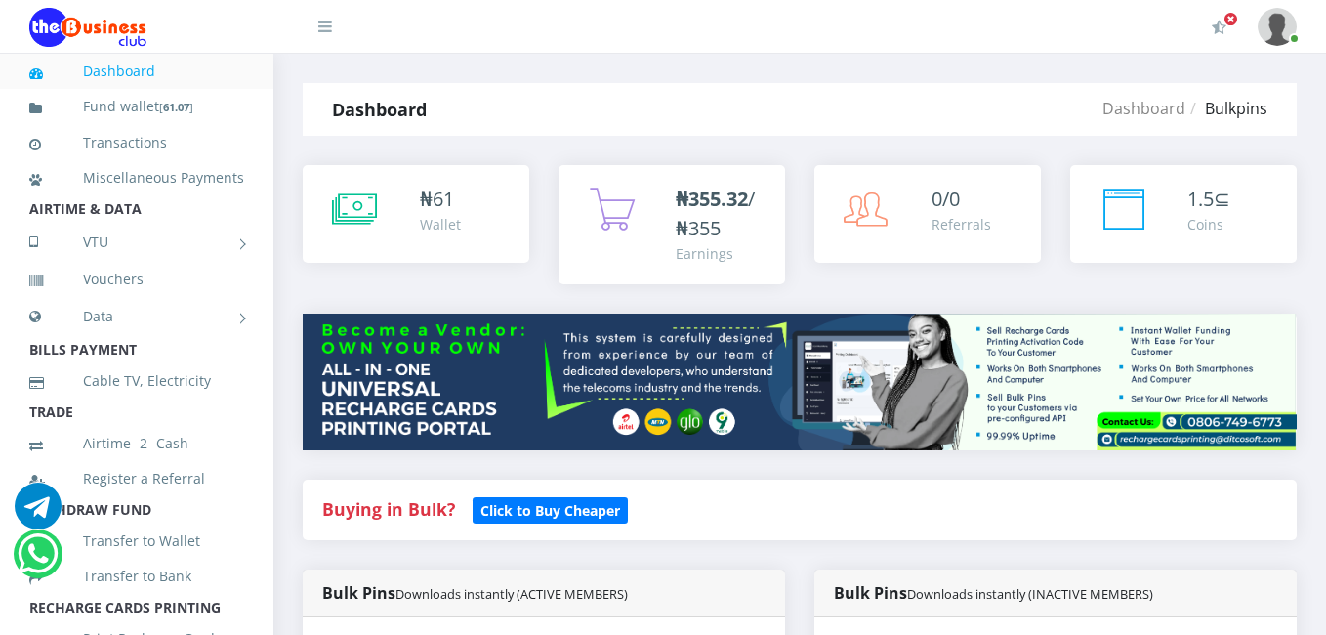 Image resolution: width=1326 pixels, height=635 pixels. What do you see at coordinates (927, 214) in the screenshot?
I see `a: 0/0 Referrals` at bounding box center [927, 214].